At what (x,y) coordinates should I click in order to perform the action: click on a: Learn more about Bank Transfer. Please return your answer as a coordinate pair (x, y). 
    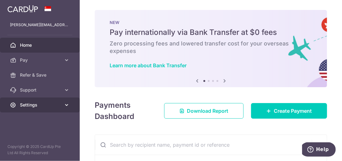
    Looking at the image, I should click on (148, 65).